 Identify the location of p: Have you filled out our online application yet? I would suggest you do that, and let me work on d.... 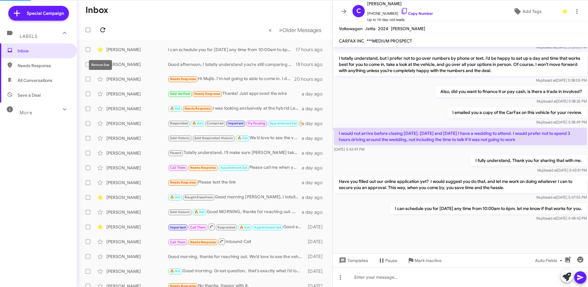
(460, 184).